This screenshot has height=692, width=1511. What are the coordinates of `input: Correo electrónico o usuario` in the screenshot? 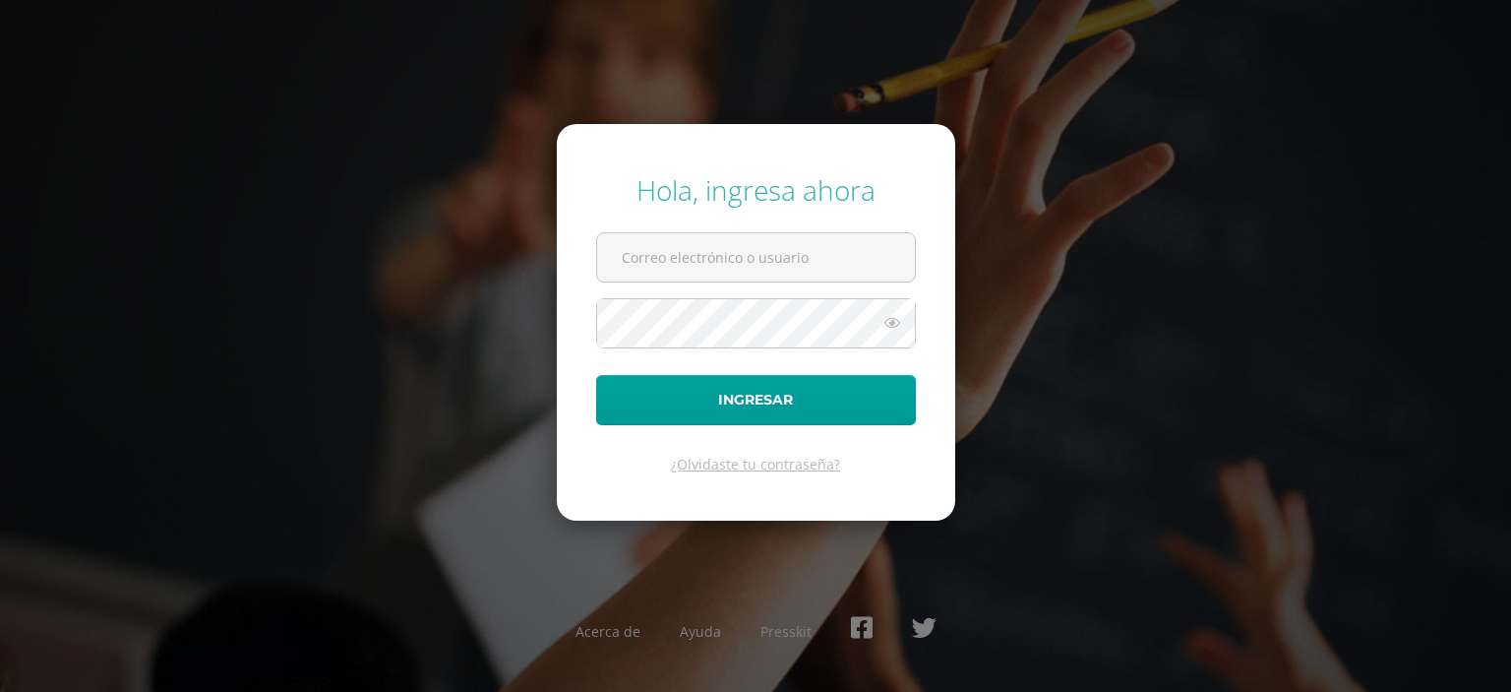 It's located at (756, 257).